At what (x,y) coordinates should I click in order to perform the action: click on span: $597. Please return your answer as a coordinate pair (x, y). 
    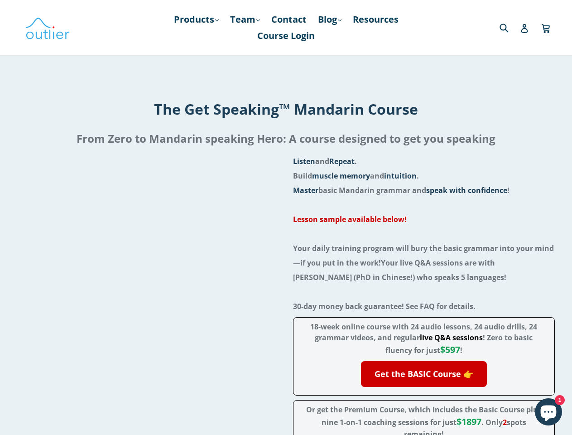
    Looking at the image, I should click on (450, 349).